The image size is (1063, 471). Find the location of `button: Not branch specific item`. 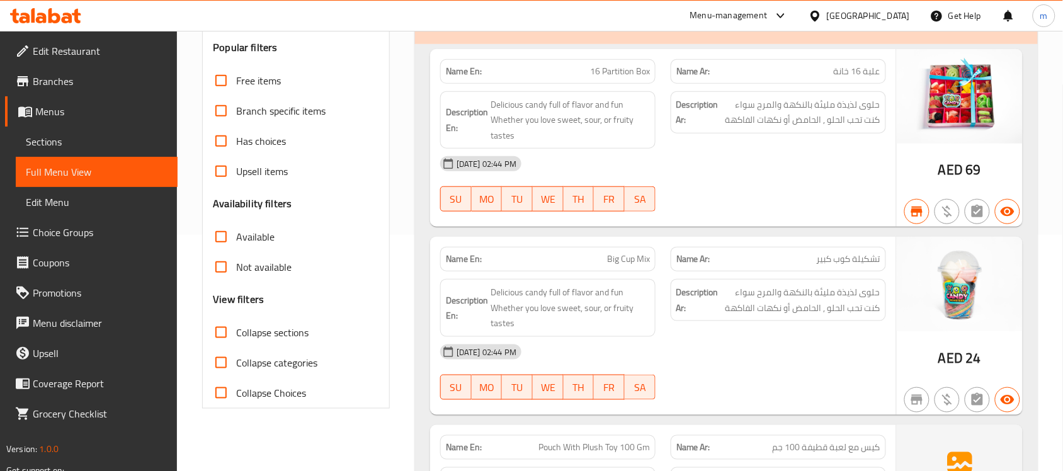

button: Not branch specific item is located at coordinates (917, 400).